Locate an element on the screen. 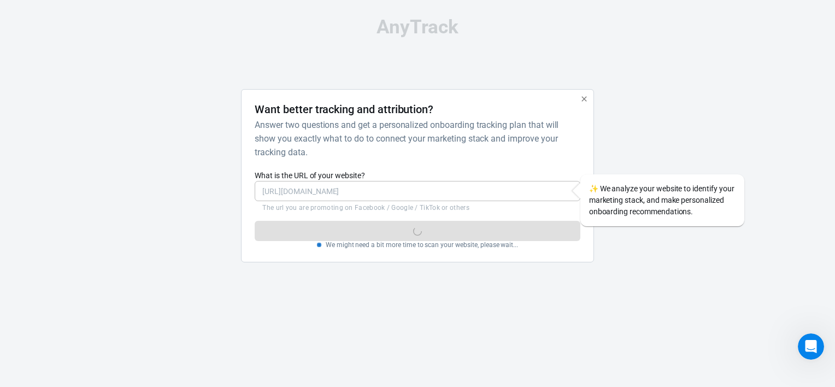  div: We analyze your website to identify your marketing stack, and make personalized onboarding recomm... is located at coordinates (662, 200).